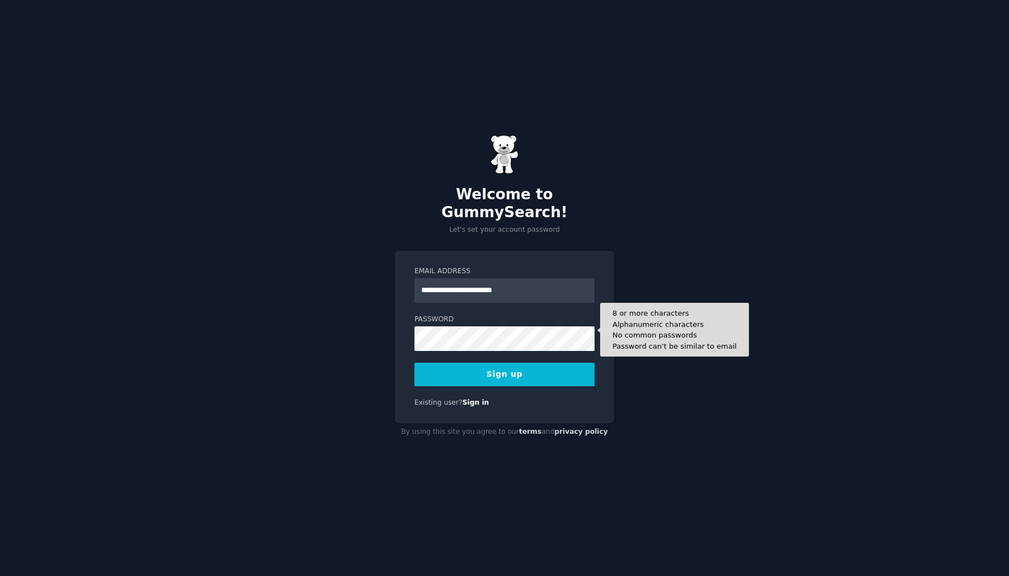  Describe the element at coordinates (505, 374) in the screenshot. I see `button: Sign up` at that location.